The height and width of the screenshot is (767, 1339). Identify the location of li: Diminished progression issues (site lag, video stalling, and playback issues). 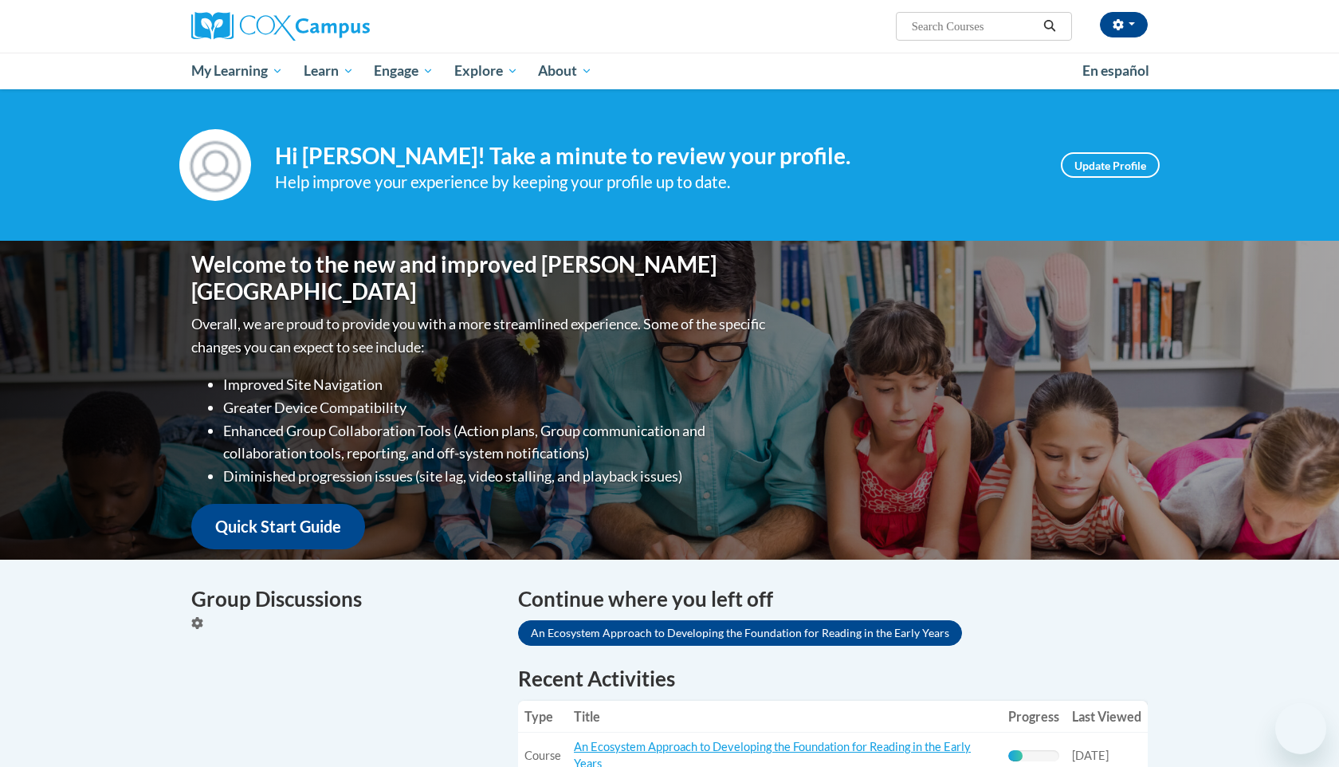
(496, 476).